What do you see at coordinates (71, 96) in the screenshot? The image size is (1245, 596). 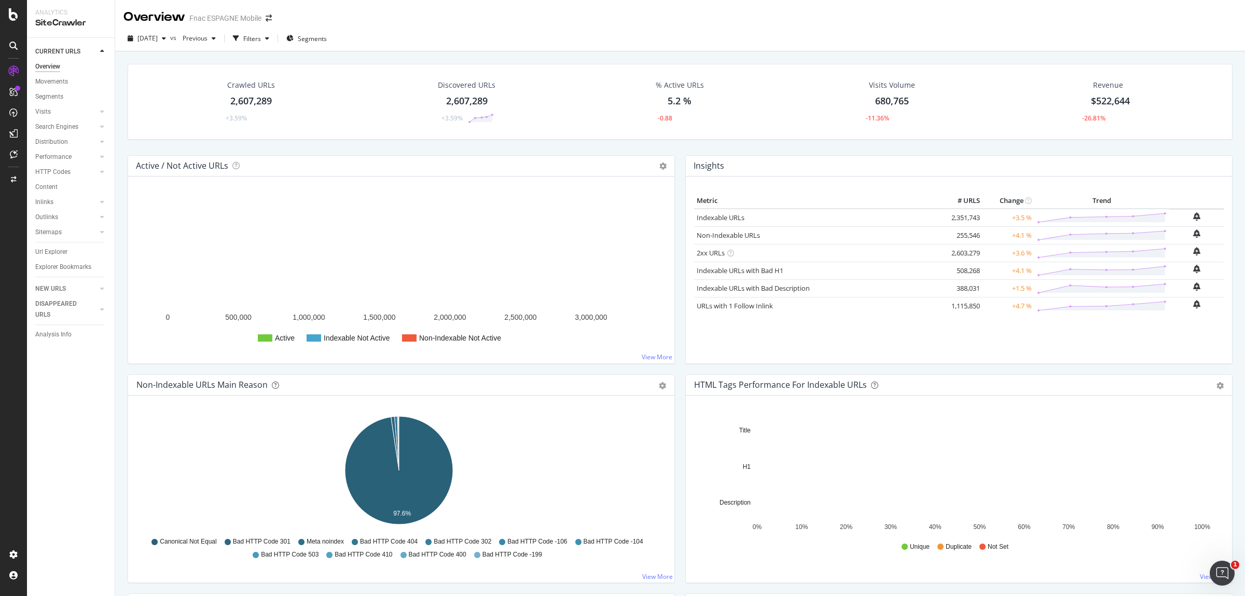 I see `a: Segments` at bounding box center [71, 96].